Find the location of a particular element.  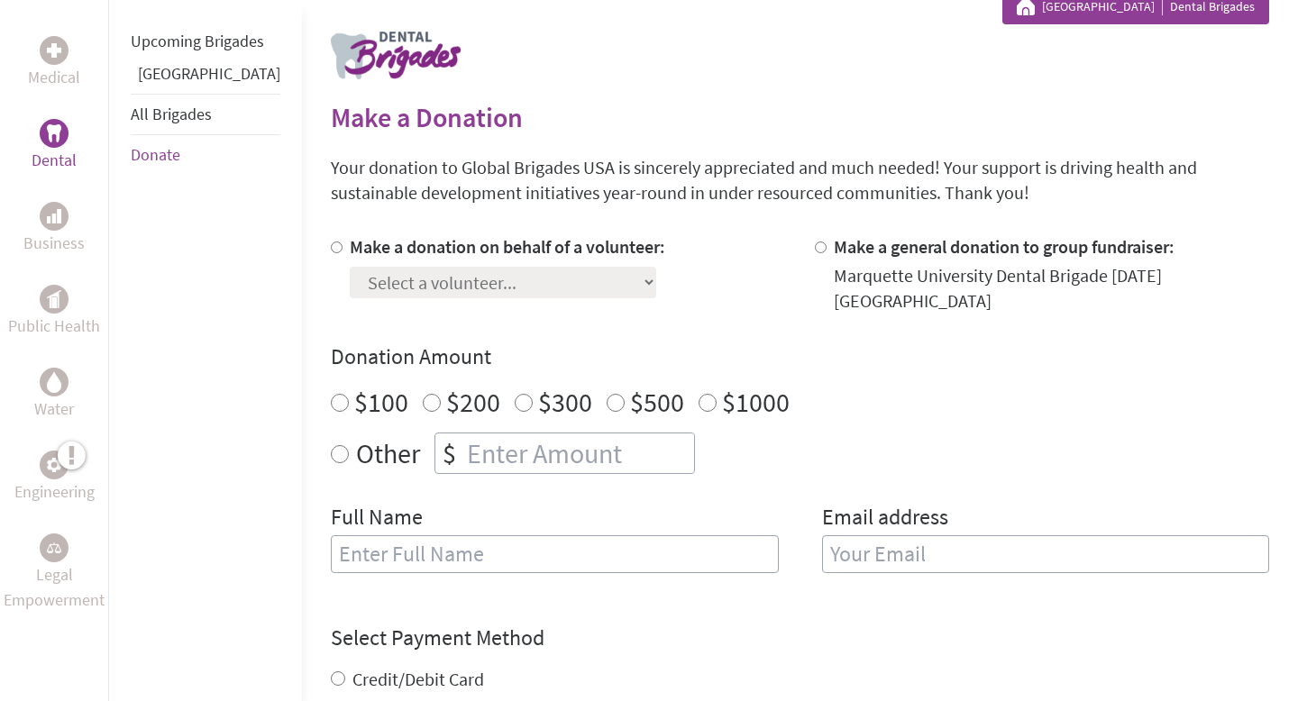

a: Public HealthPublic Health is located at coordinates (54, 312).